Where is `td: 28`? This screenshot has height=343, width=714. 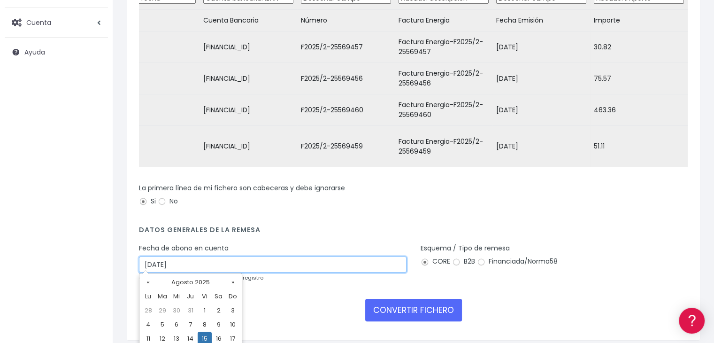 td: 28 is located at coordinates (148, 310).